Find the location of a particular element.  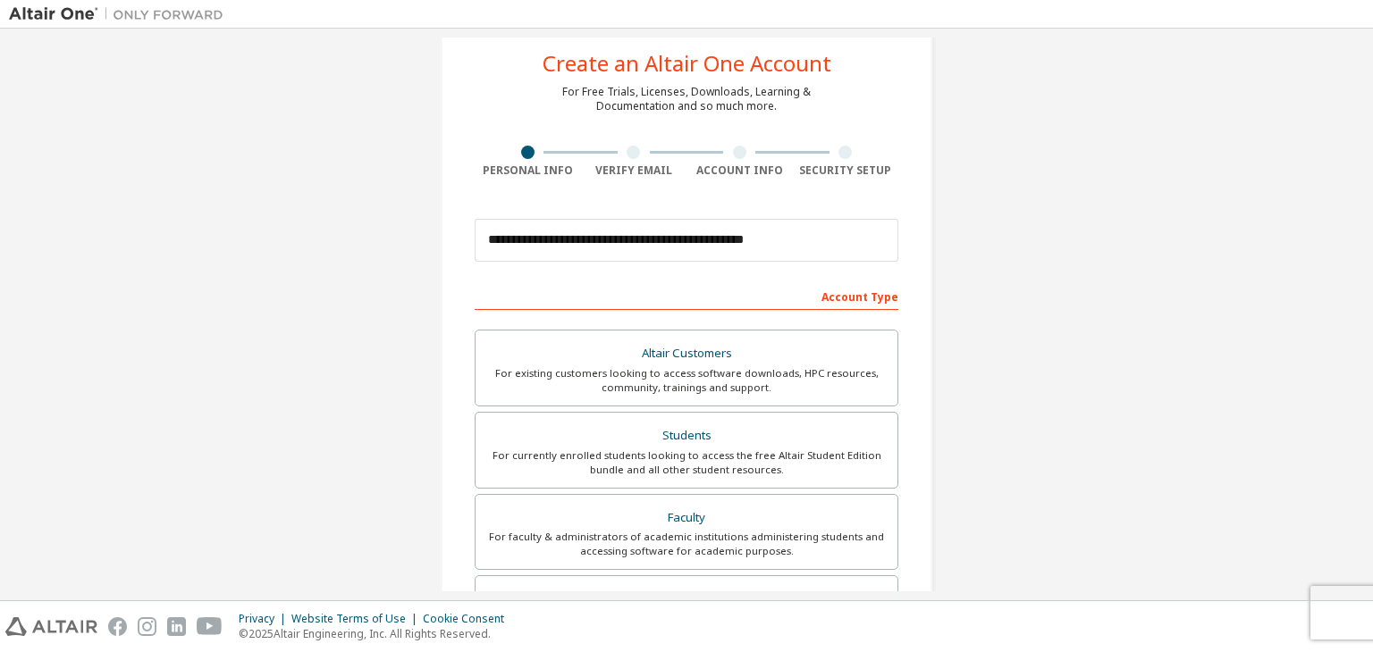

div: Verify Email is located at coordinates (634, 171).